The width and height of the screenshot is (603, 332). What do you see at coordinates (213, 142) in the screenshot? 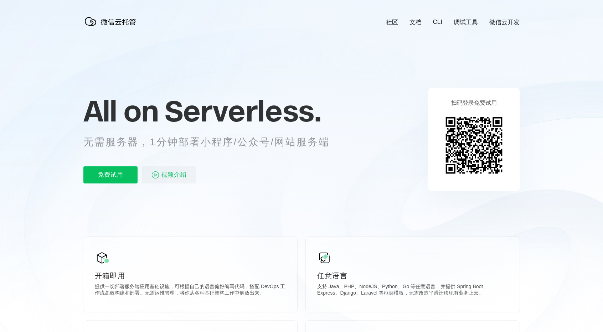
I see `p: 无需服务器，1分钟部署小程序/公众号/网站服务端` at bounding box center [213, 142].